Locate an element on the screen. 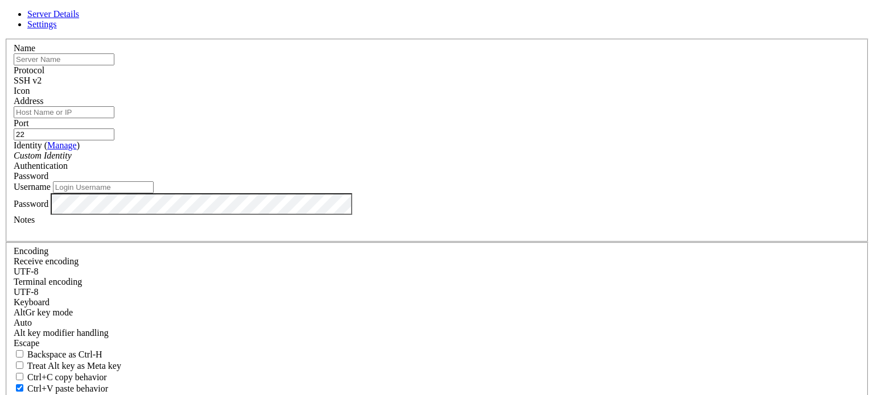 The image size is (874, 395). input: Ctrl+C copy behavior is located at coordinates (19, 377).